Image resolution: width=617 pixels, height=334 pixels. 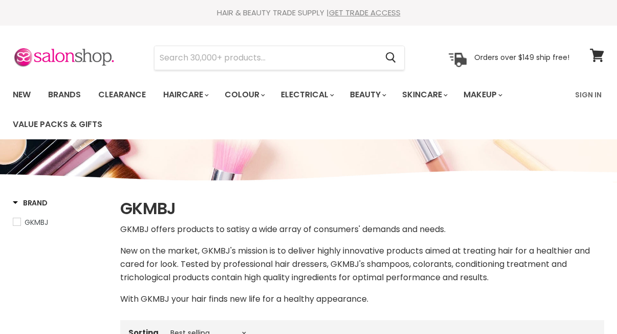 I want to click on a: Sign In, so click(x=589, y=95).